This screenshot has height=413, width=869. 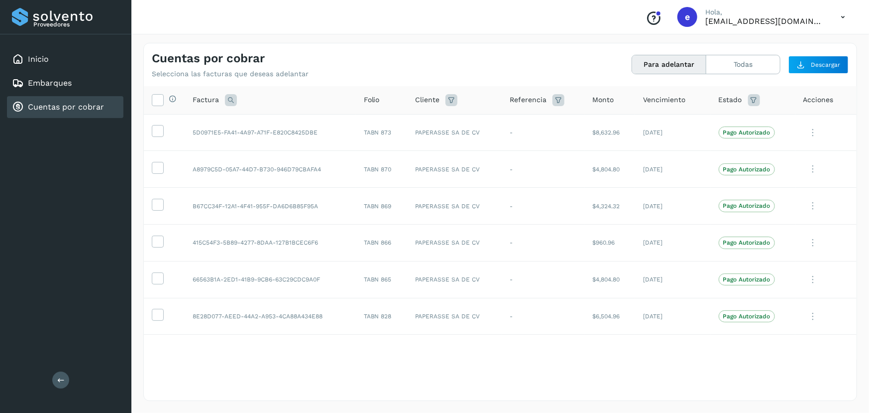 What do you see at coordinates (381, 279) in the screenshot?
I see `td: TABN 865` at bounding box center [381, 279].